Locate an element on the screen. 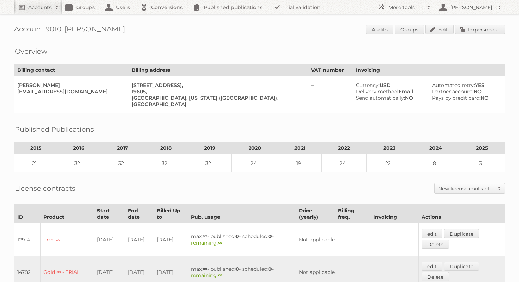 The height and width of the screenshot is (282, 519). th: 2015 is located at coordinates (36, 148).